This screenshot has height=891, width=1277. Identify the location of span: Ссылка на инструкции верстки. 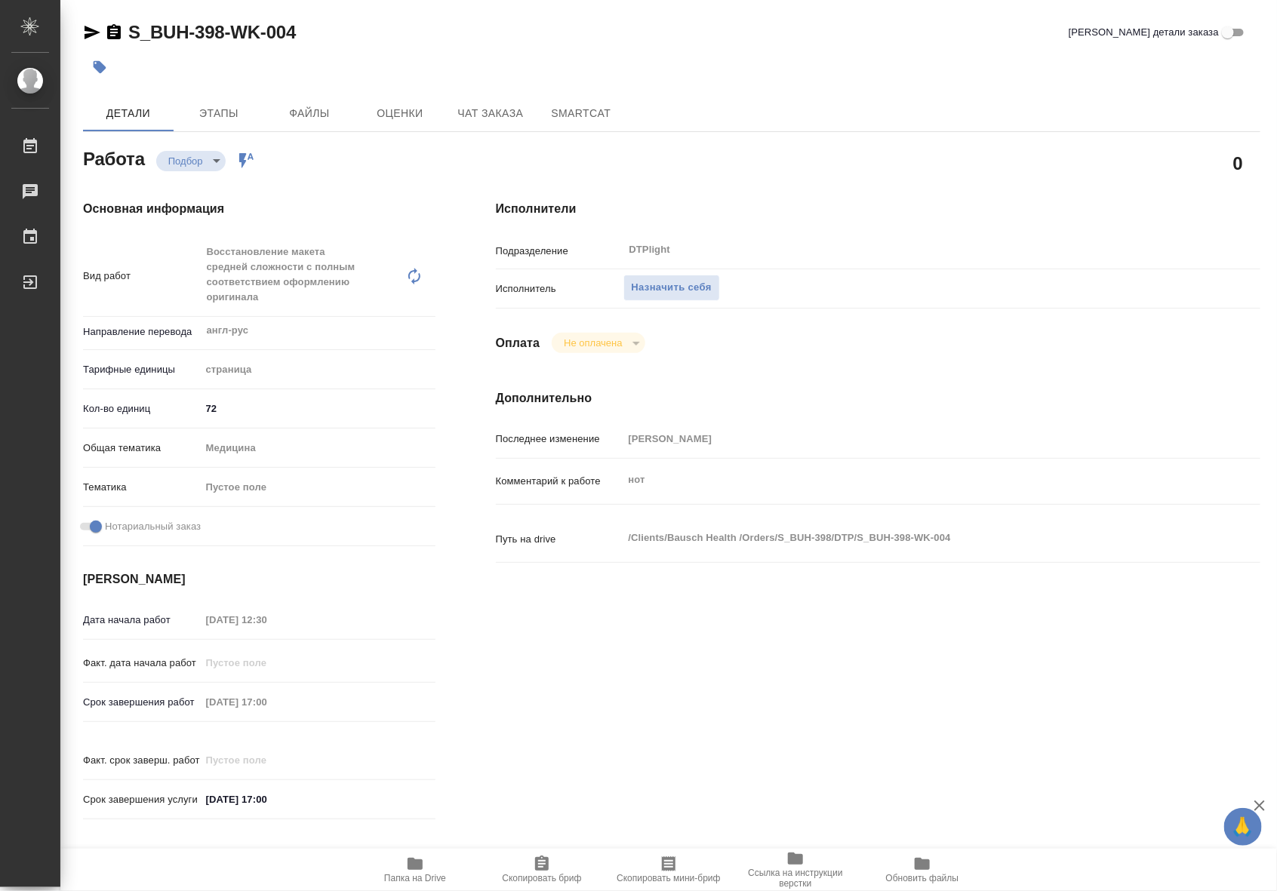
(795, 878).